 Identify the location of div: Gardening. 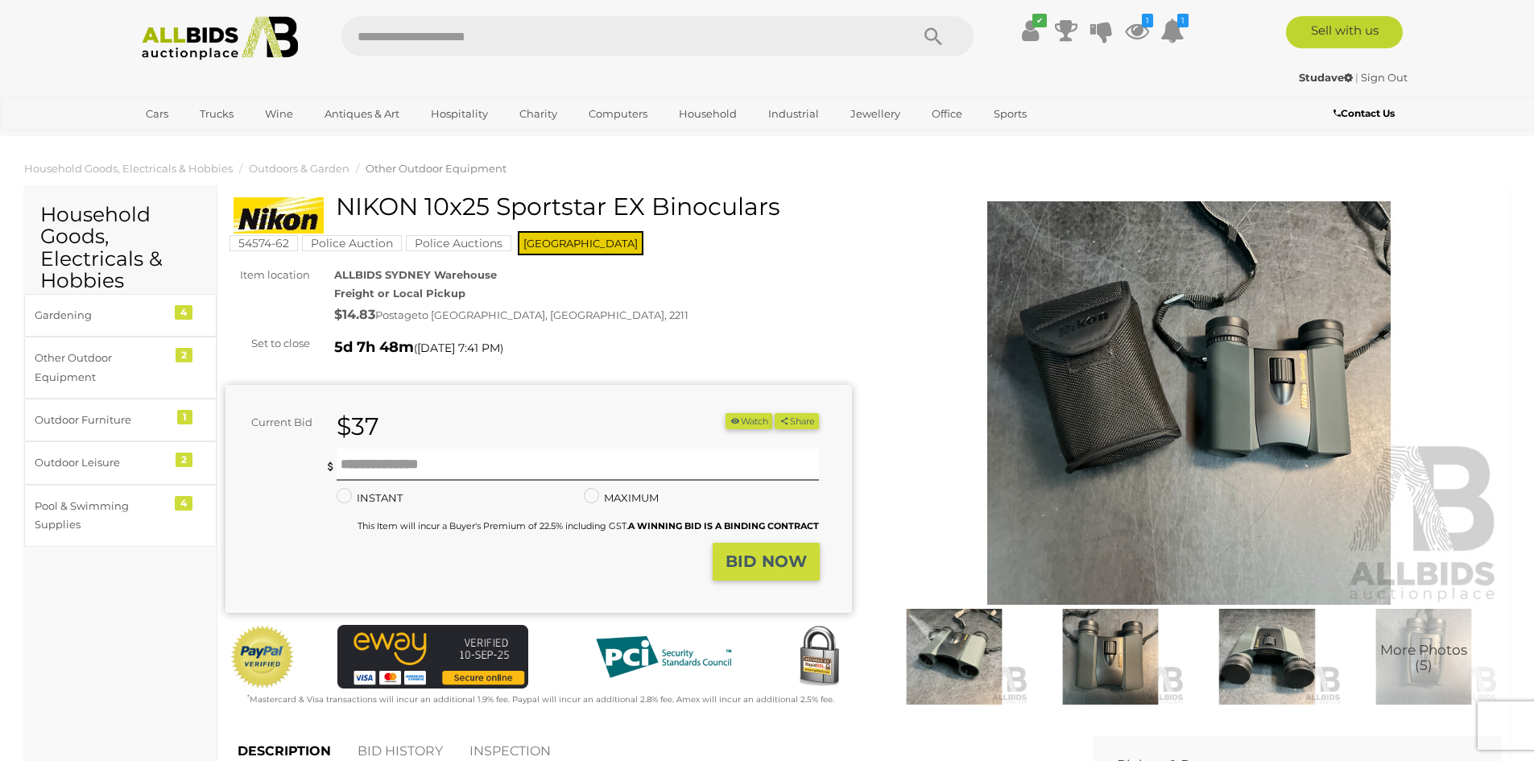
(101, 315).